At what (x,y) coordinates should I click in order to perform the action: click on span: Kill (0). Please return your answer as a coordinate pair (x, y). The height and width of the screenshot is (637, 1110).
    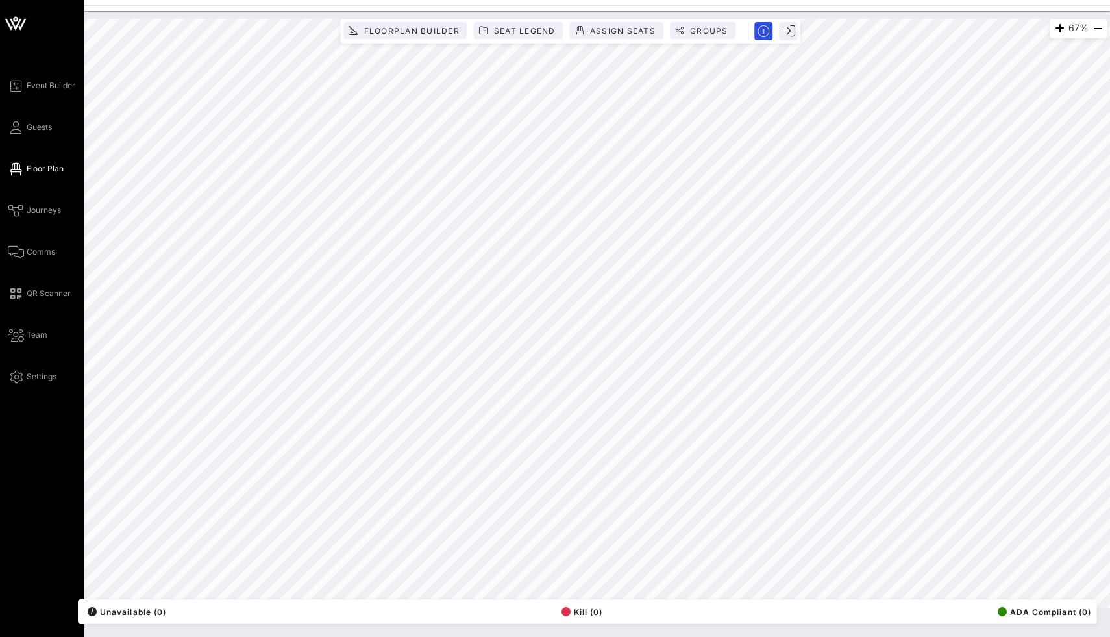
    Looking at the image, I should click on (582, 611).